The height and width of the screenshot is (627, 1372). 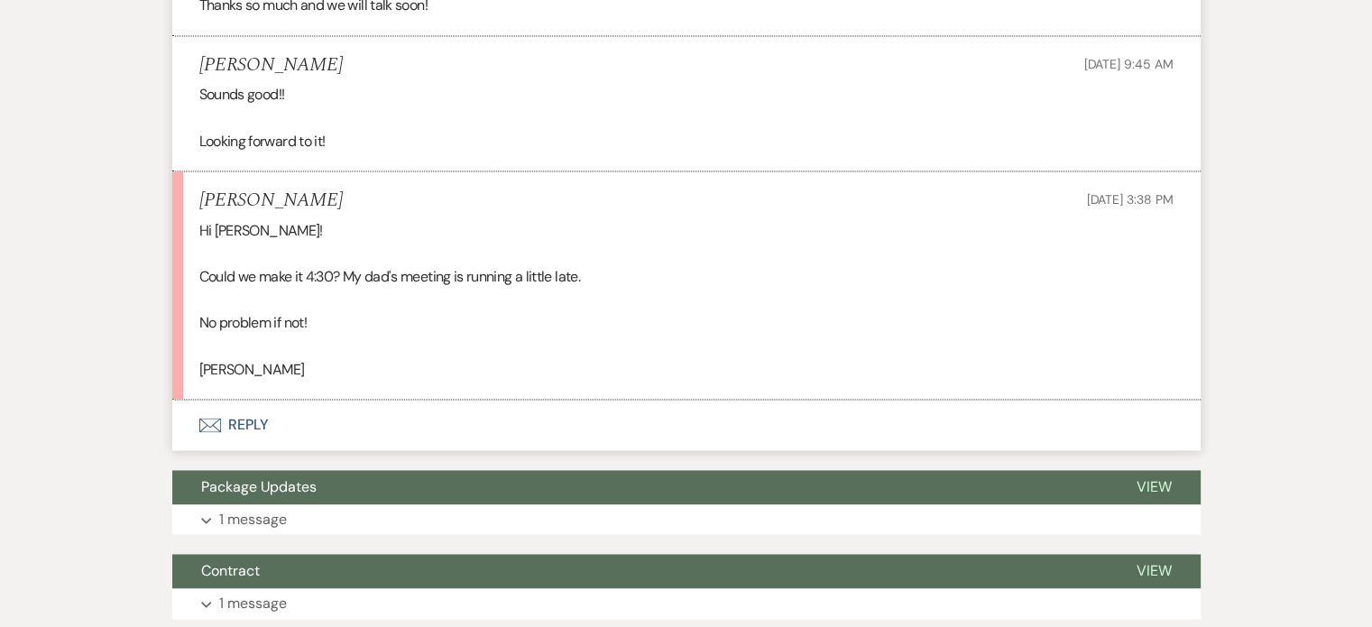 What do you see at coordinates (687, 277) in the screenshot?
I see `p: Could we make it 4:30? My dad's meeting is running a little late.` at bounding box center [687, 277].